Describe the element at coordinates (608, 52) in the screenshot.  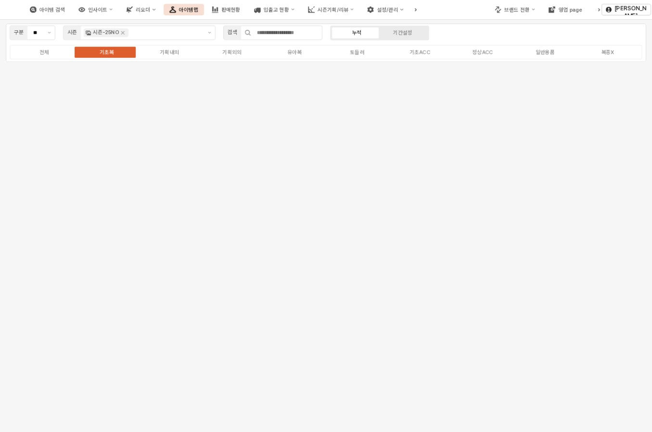
I see `label: 복종X` at that location.